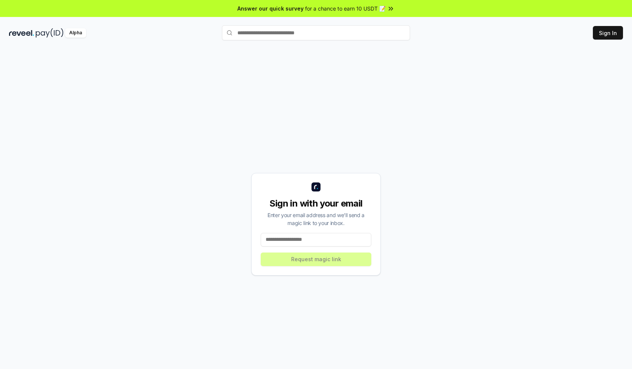 The height and width of the screenshot is (369, 632). What do you see at coordinates (271, 8) in the screenshot?
I see `span: Answer our quick survey` at bounding box center [271, 8].